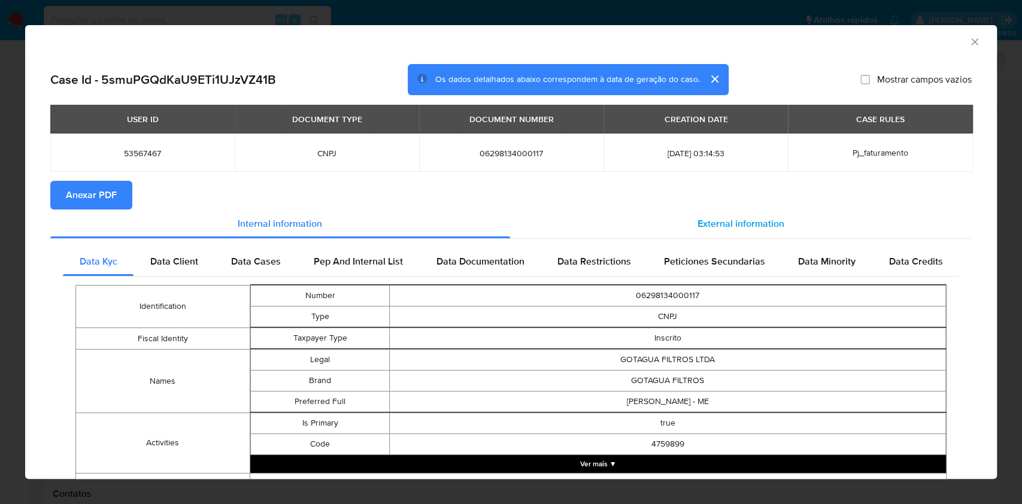 This screenshot has width=1022, height=504. Describe the element at coordinates (91, 195) in the screenshot. I see `span: Anexar PDF` at that location.